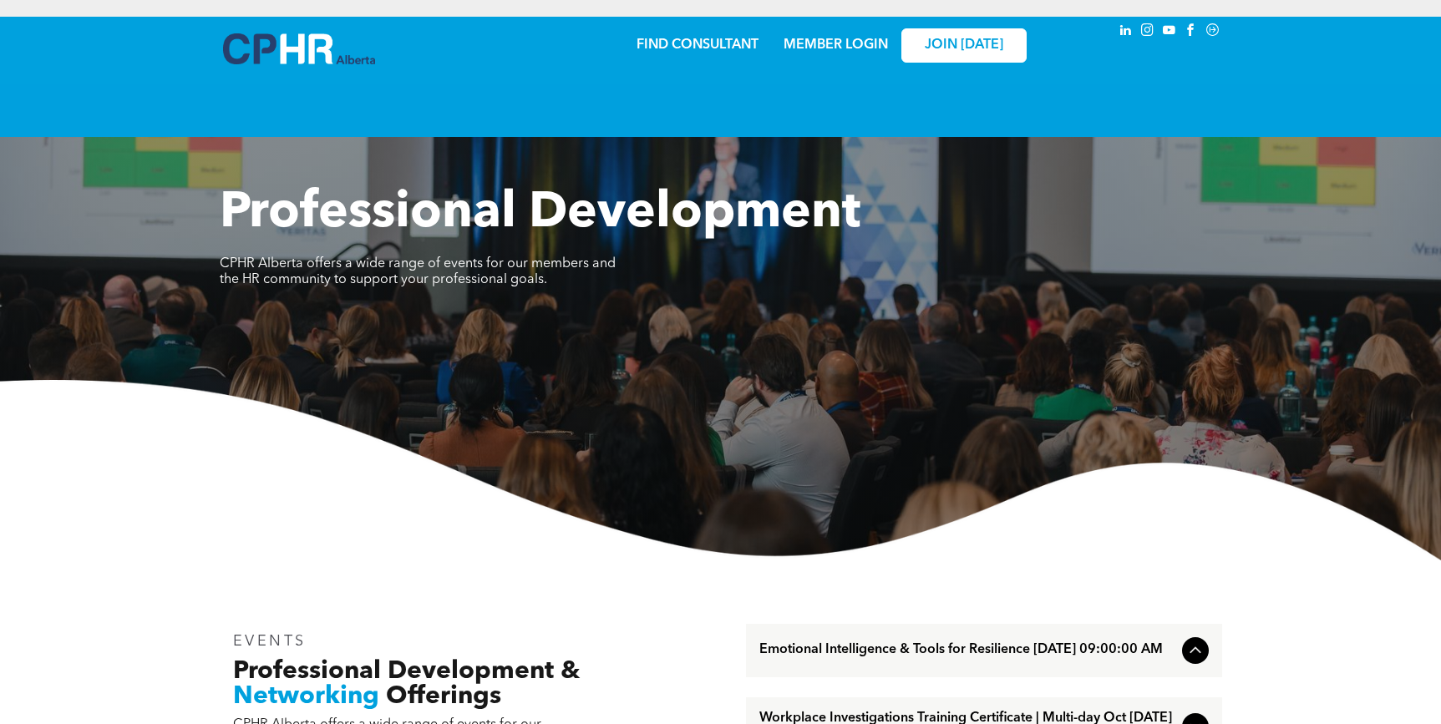 This screenshot has height=724, width=1441. Describe the element at coordinates (418, 271) in the screenshot. I see `span: CPHR Alberta offers a wide range of events for our members and the HR community to support your p...` at that location.